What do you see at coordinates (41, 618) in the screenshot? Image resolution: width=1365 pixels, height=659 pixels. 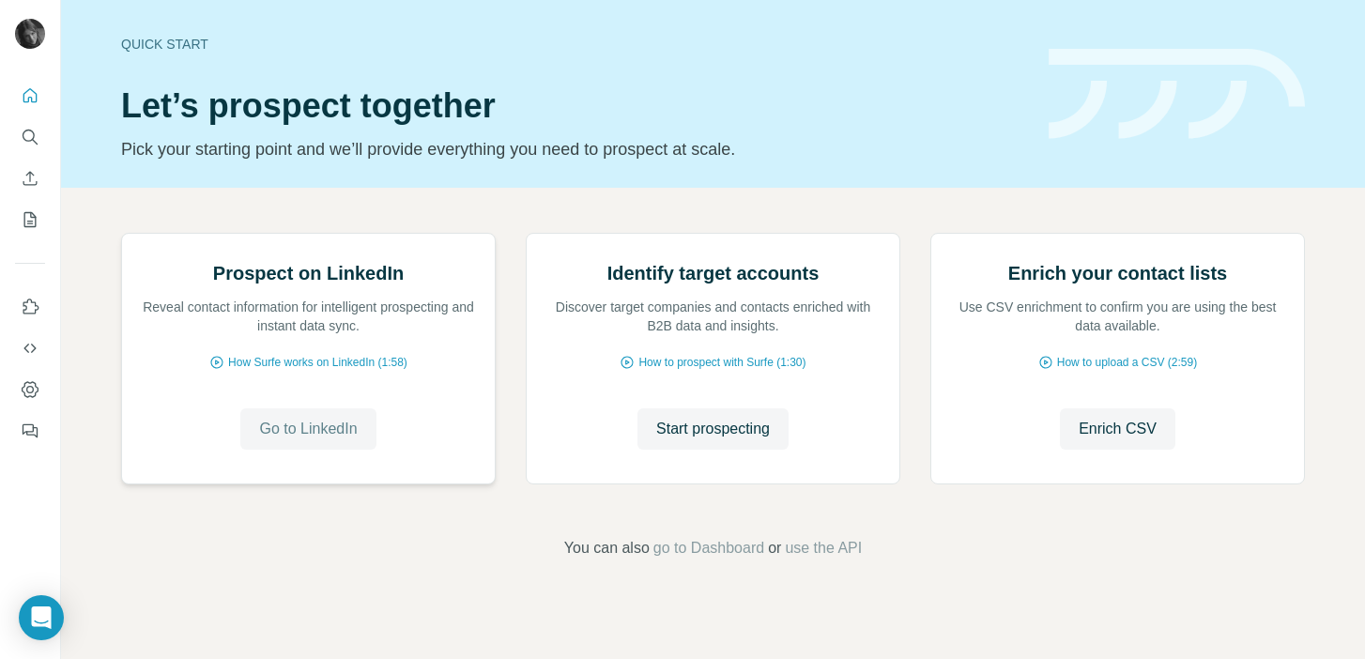 I see `div: Open Intercom Messenger` at bounding box center [41, 618].